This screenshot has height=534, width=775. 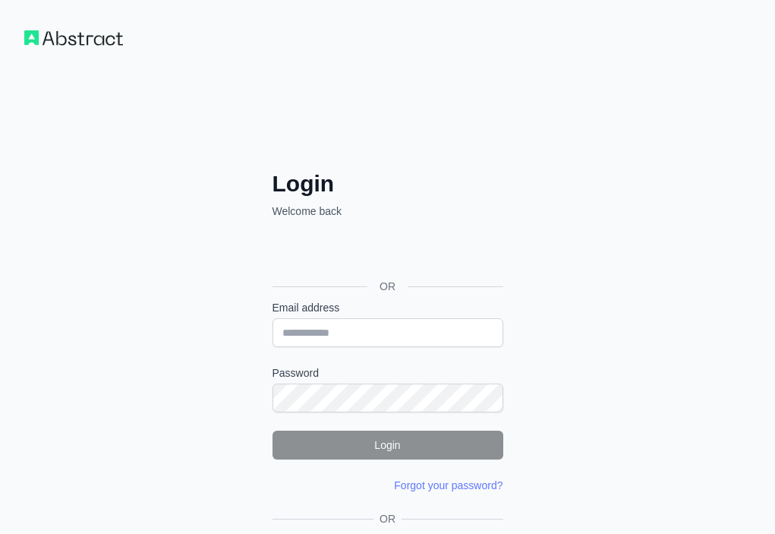 I want to click on label: Password, so click(x=388, y=373).